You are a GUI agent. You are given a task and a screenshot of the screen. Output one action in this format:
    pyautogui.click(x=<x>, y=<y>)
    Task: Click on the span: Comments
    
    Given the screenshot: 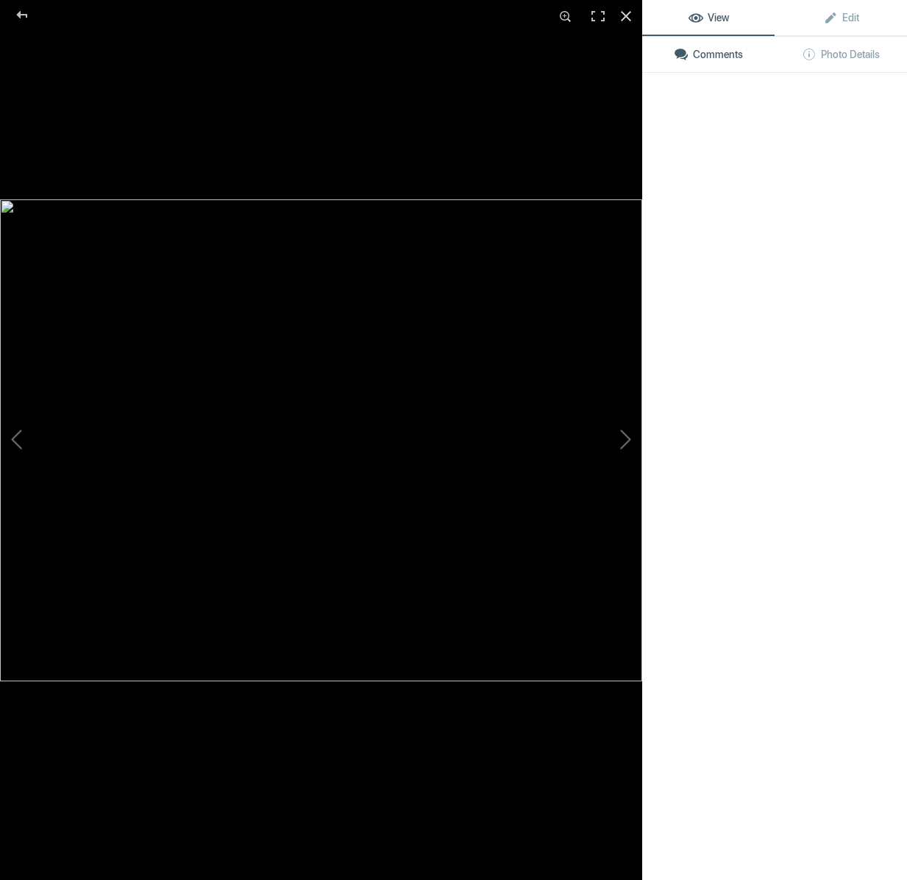 What is the action you would take?
    pyautogui.click(x=709, y=54)
    